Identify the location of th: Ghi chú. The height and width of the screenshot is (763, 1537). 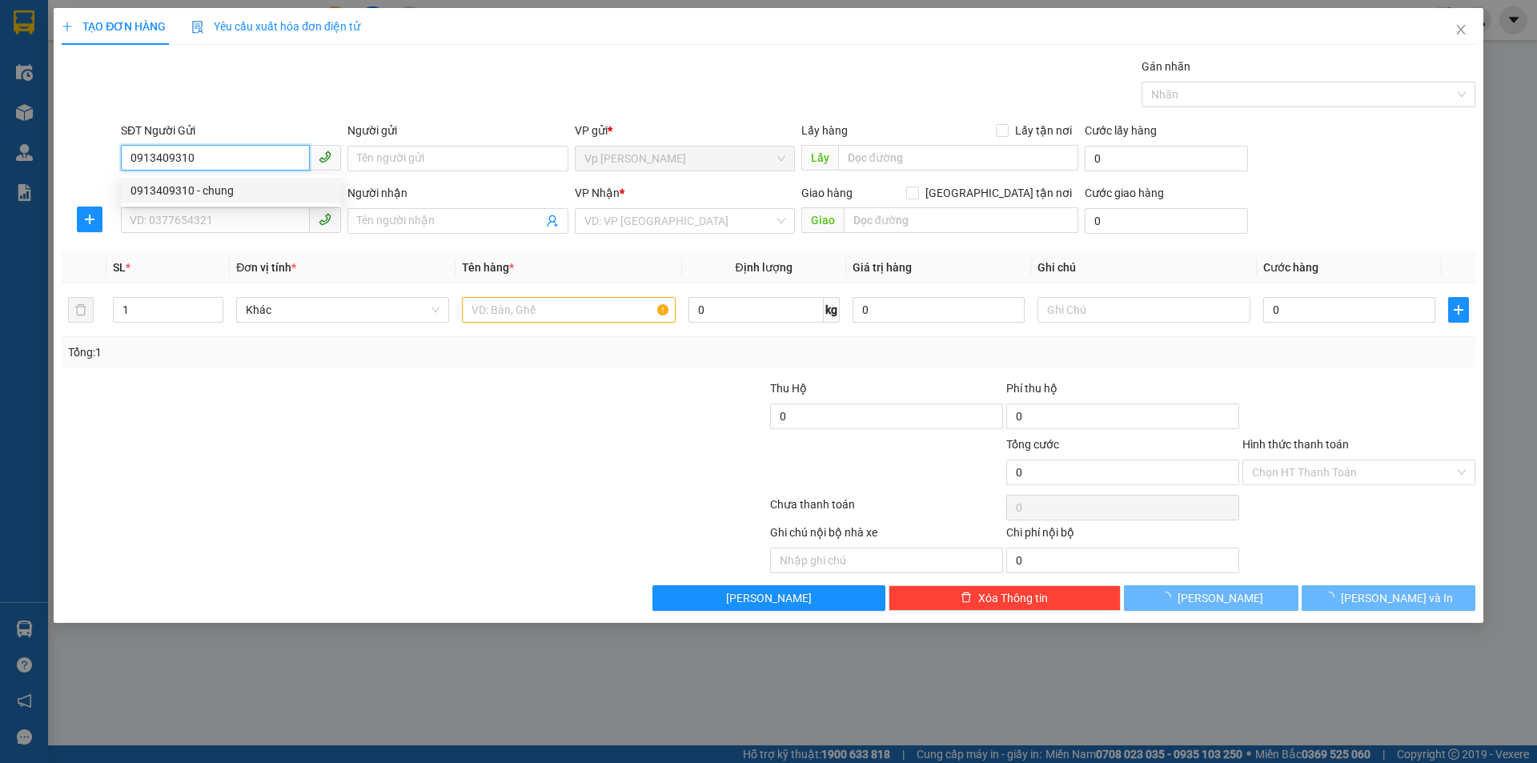
(1144, 267).